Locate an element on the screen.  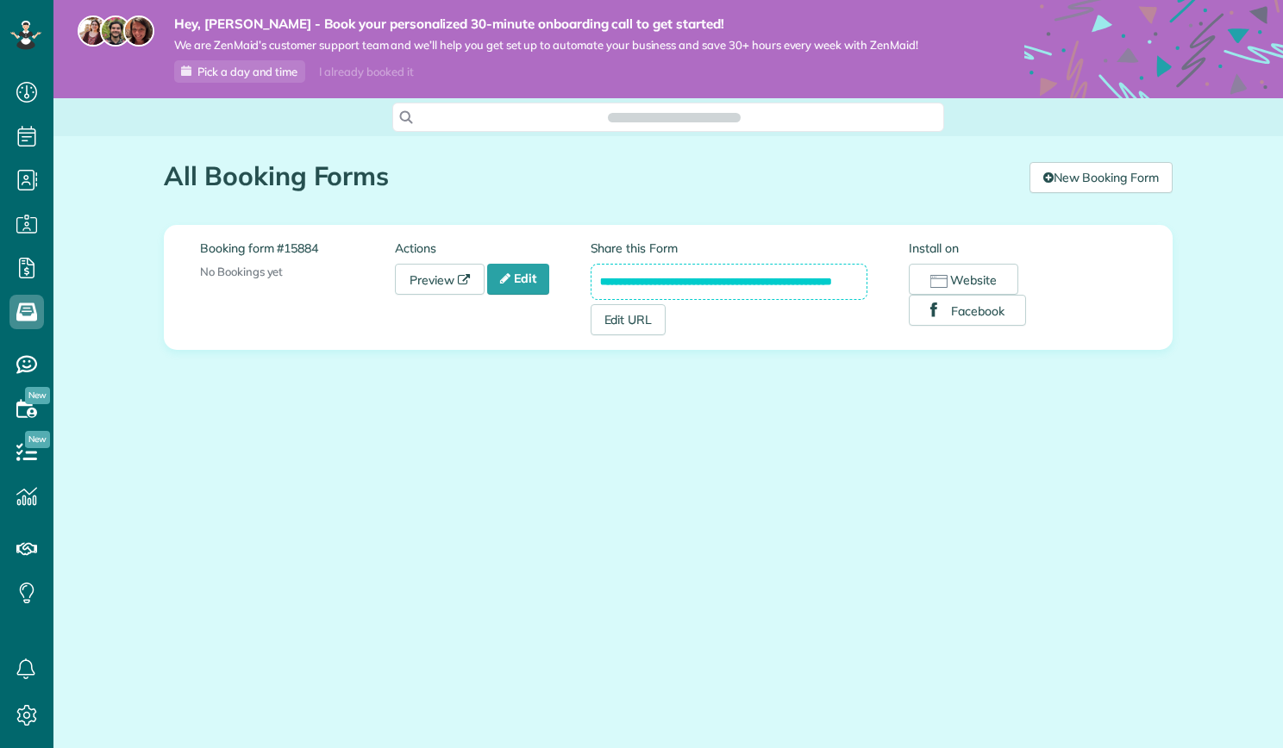
label: Booking form #15884 is located at coordinates (297, 248).